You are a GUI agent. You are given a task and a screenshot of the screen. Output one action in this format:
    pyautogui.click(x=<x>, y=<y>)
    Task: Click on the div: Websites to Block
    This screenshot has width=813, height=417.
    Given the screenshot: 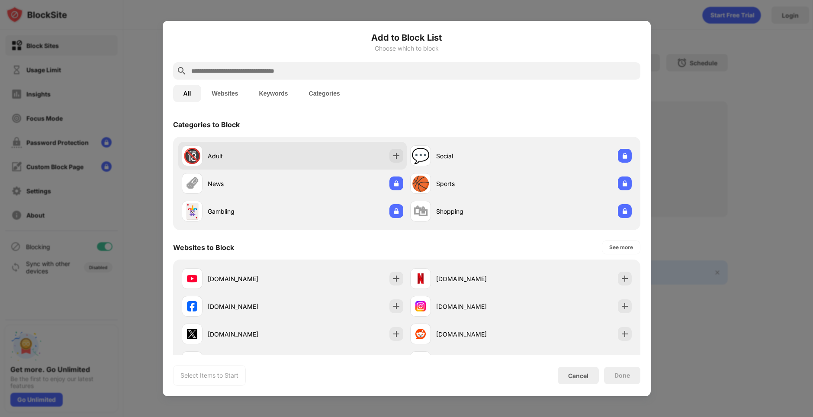 What is the action you would take?
    pyautogui.click(x=203, y=248)
    